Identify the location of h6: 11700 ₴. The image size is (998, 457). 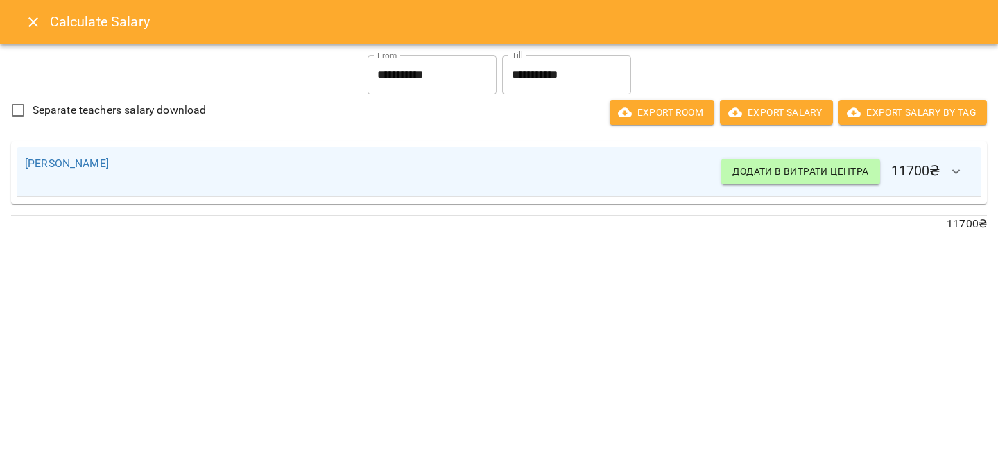
(847, 172).